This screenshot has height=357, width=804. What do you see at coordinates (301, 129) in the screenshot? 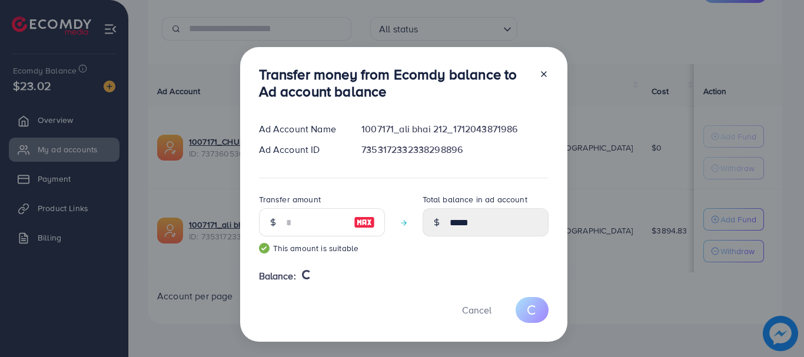
I see `div: Ad Account Name` at bounding box center [301, 129].